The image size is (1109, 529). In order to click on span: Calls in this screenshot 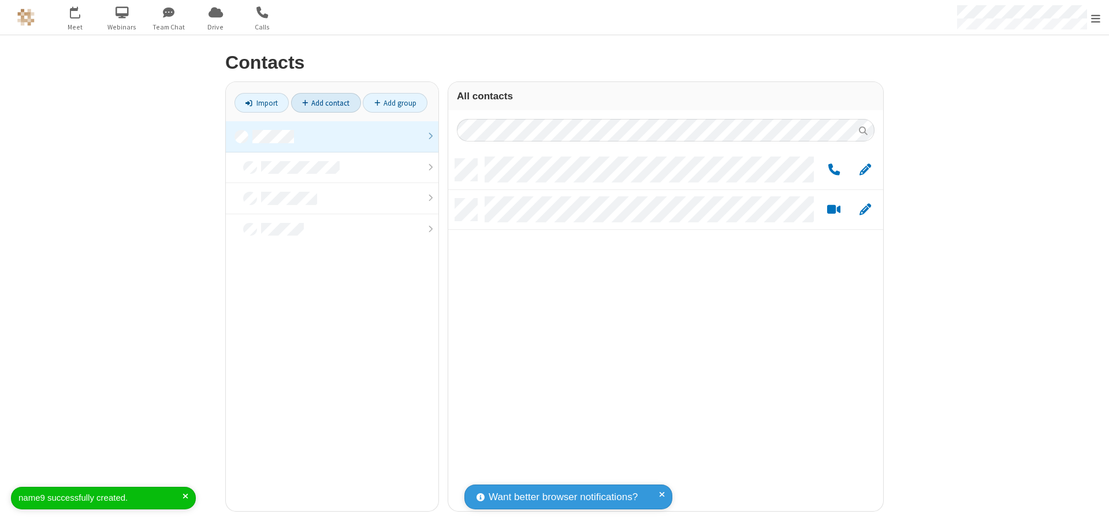, I will do `click(262, 27)`.